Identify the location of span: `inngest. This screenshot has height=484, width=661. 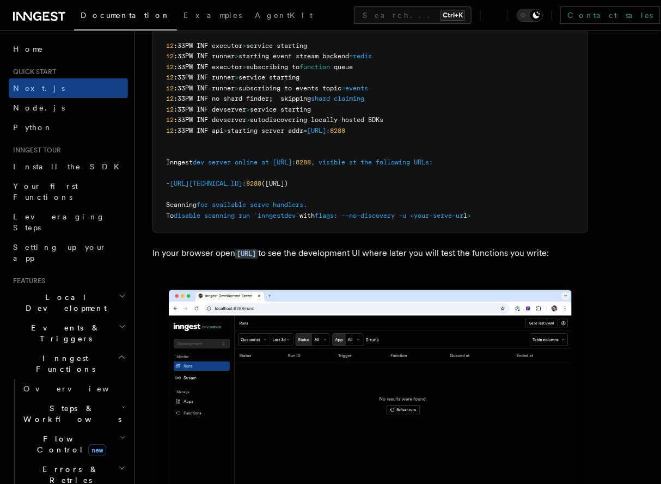
(269, 216).